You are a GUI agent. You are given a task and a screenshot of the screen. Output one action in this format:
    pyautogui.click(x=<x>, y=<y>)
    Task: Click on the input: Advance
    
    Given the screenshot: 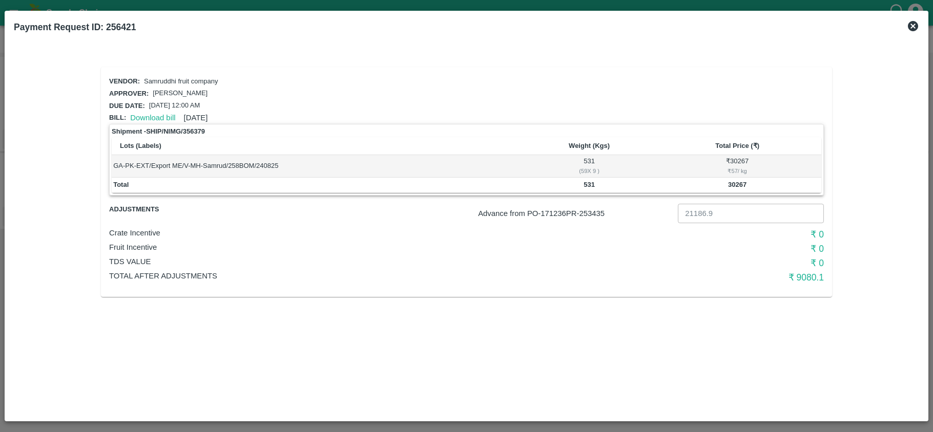 What is the action you would take?
    pyautogui.click(x=751, y=214)
    